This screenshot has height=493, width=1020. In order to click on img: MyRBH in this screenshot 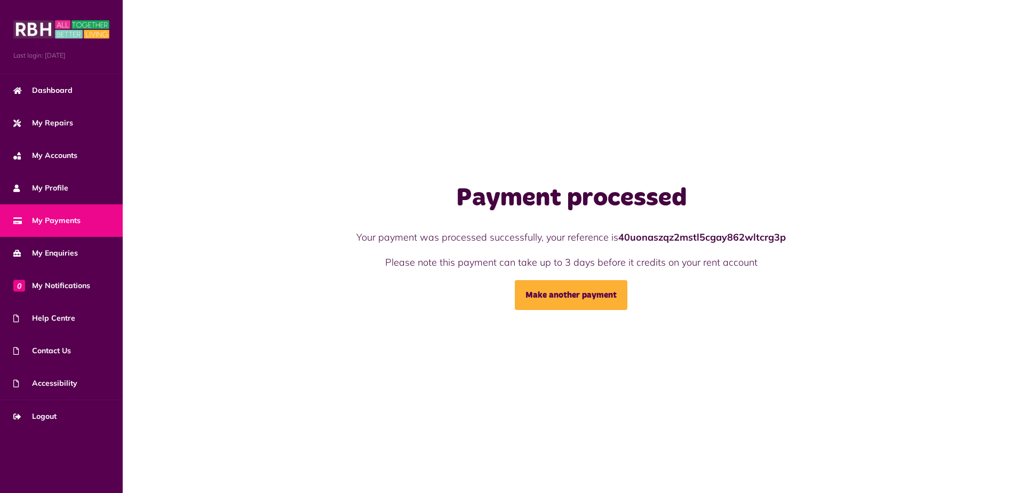, I will do `click(61, 29)`.